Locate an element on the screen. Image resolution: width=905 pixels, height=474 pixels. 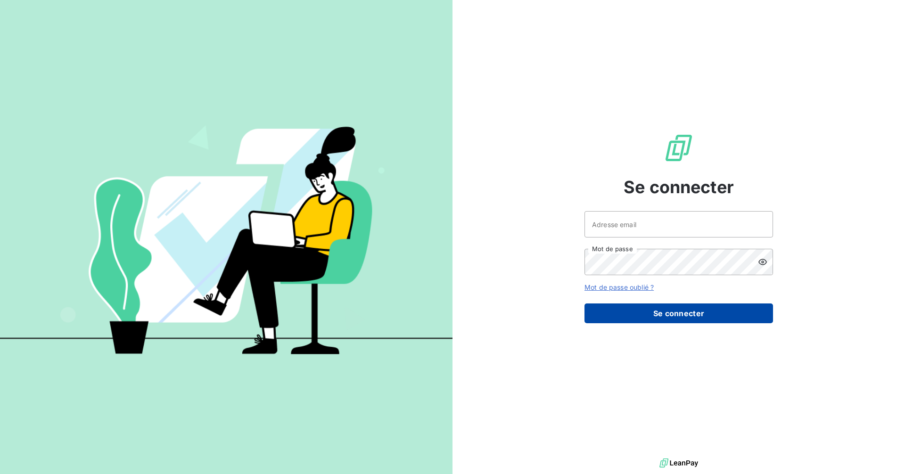
a: Mot de passe oublié ? is located at coordinates (619, 287).